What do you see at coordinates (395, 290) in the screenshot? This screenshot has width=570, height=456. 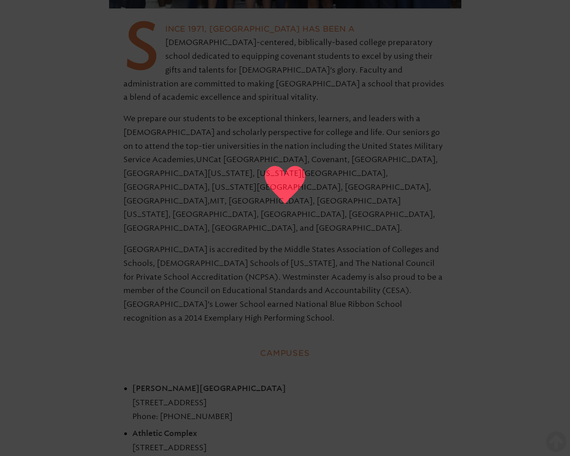 I see `span: CESA` at bounding box center [395, 290].